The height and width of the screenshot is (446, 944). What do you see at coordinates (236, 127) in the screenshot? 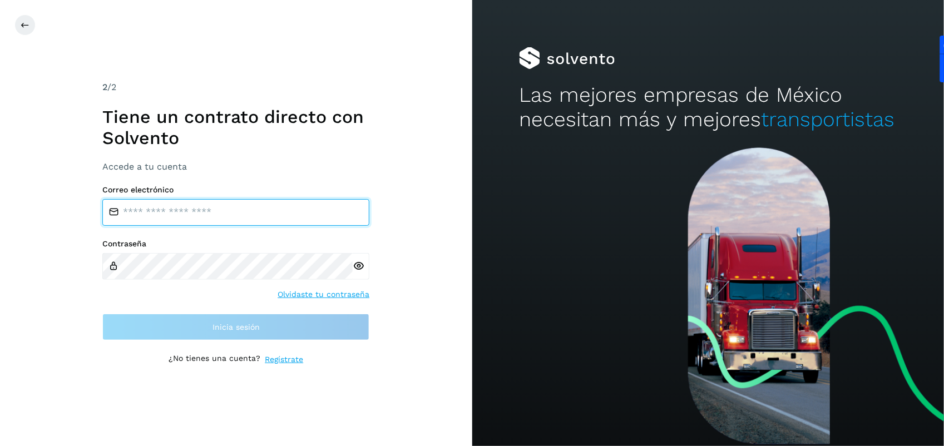
I see `h1: Tiene un contrato directo con Solvento` at bounding box center [236, 127].